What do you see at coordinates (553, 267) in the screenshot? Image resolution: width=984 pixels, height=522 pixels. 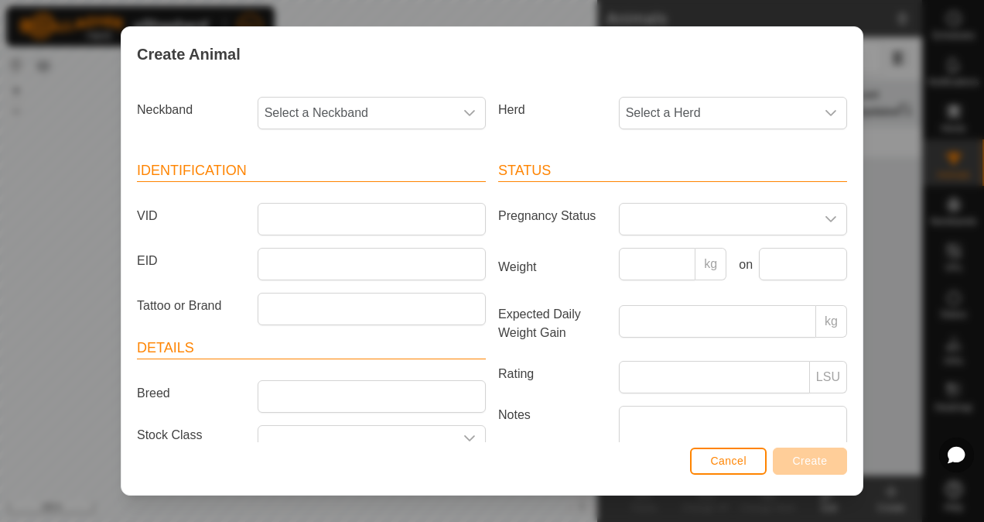 I see `label: Weight` at bounding box center [553, 267].